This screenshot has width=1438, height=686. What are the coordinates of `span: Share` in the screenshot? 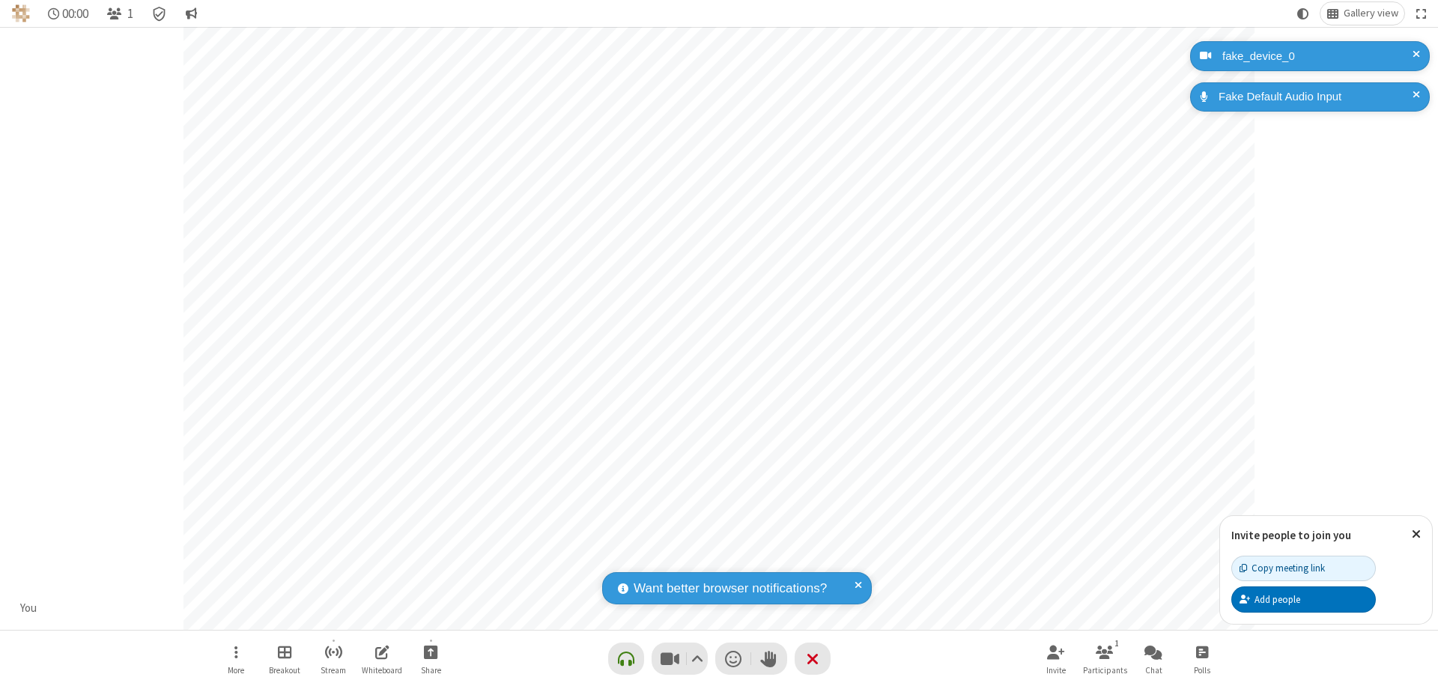 It's located at (431, 670).